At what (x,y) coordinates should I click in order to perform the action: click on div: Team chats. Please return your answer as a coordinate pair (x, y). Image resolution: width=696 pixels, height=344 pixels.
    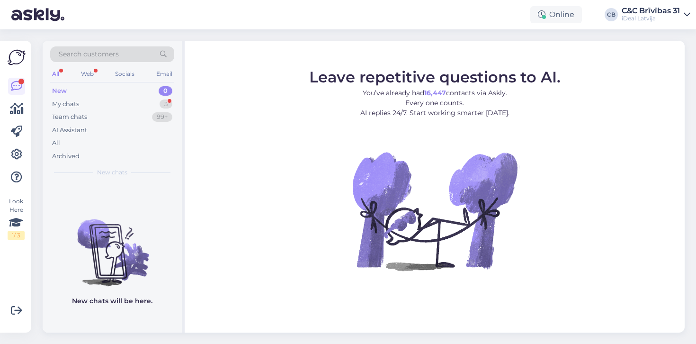
    Looking at the image, I should click on (70, 117).